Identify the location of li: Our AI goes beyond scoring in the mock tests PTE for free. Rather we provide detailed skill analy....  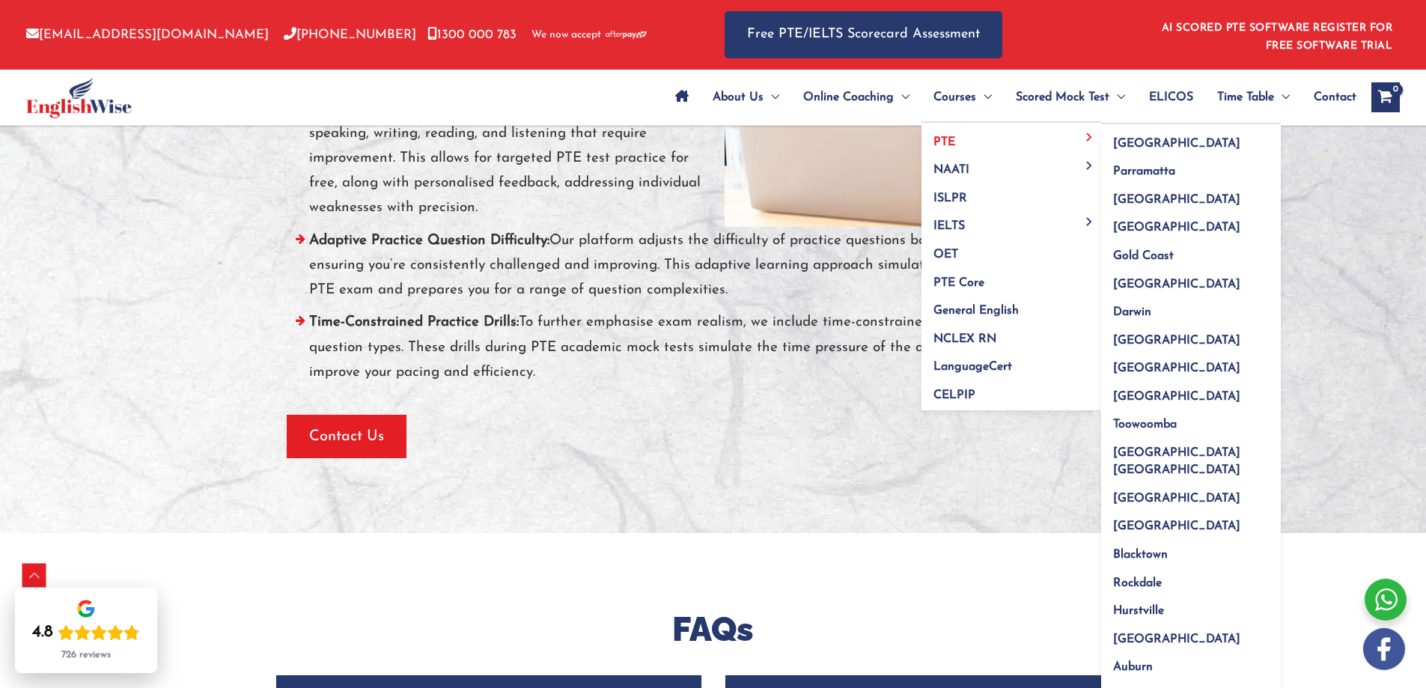
(494, 137).